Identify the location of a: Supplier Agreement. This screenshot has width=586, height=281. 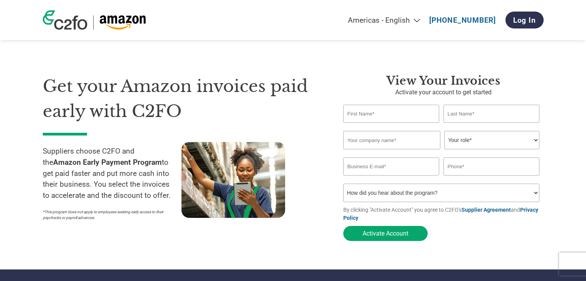
(486, 210).